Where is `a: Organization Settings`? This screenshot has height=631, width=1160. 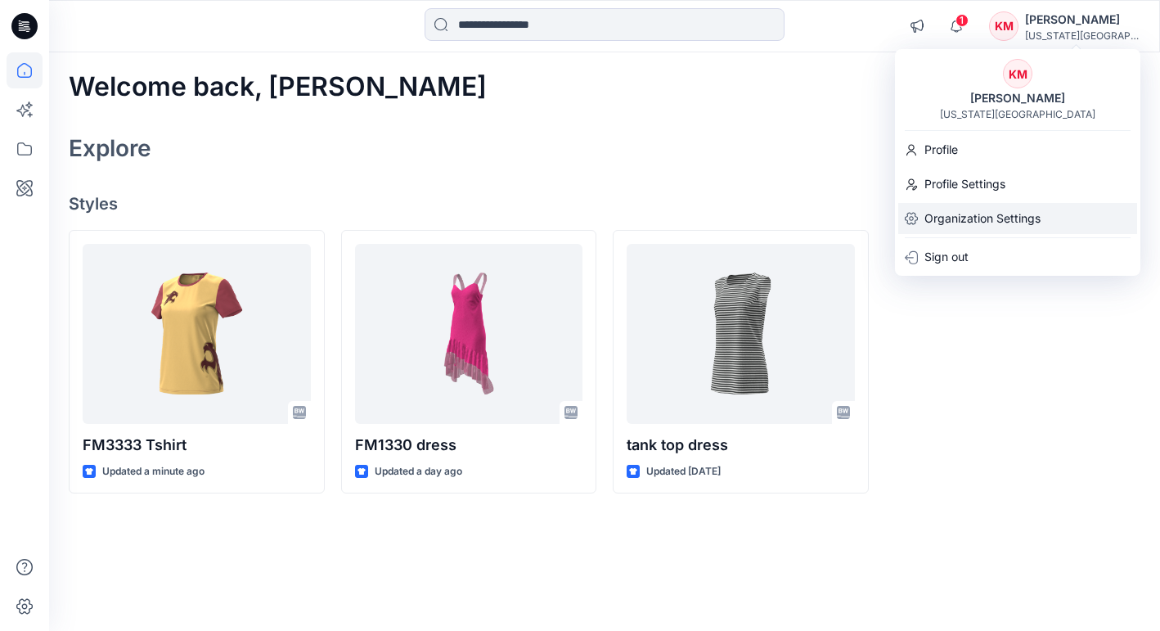 a: Organization Settings is located at coordinates (1018, 218).